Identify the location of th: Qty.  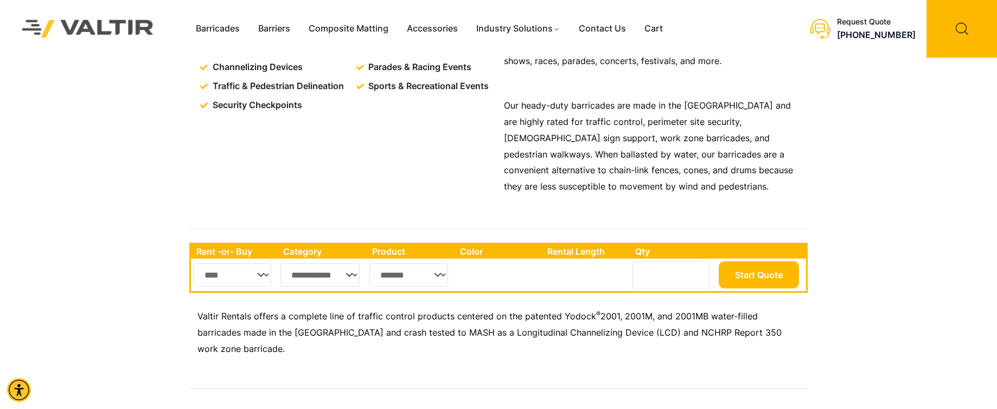
(673, 251).